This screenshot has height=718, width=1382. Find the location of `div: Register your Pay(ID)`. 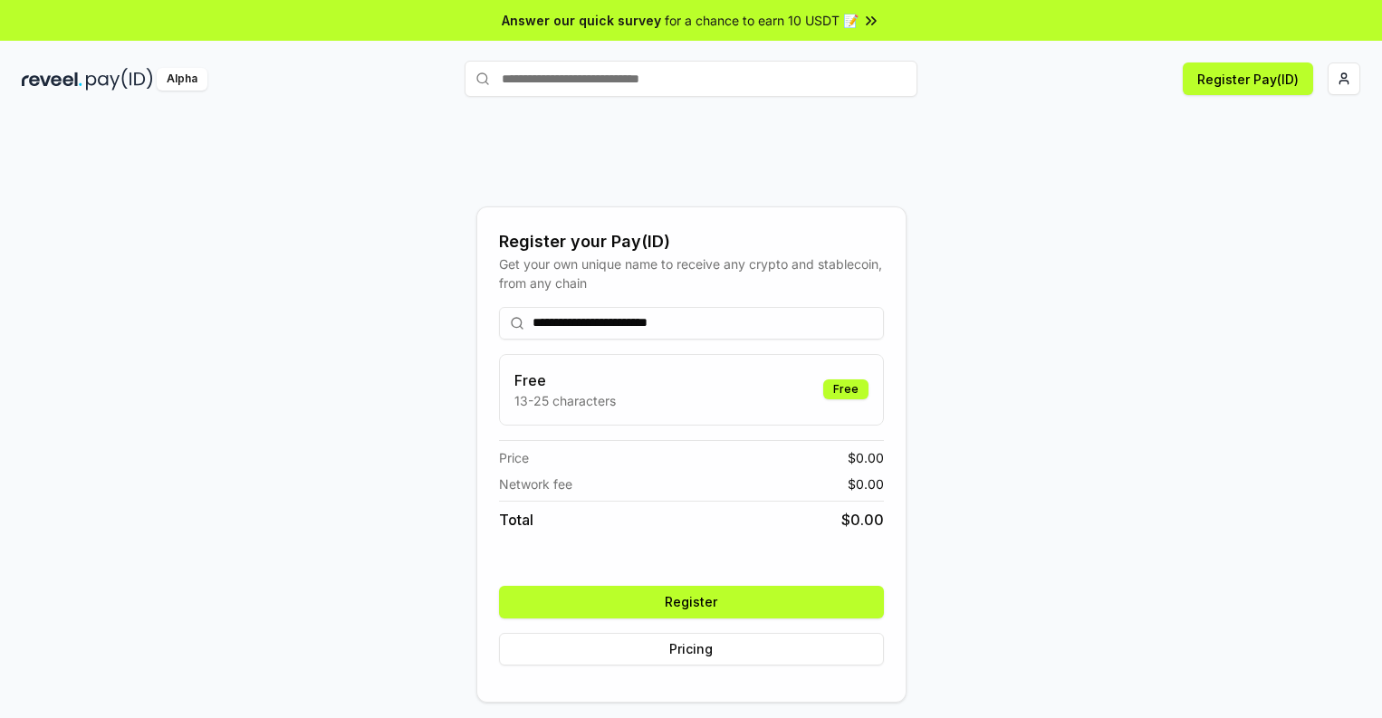

div: Register your Pay(ID) is located at coordinates (691, 242).